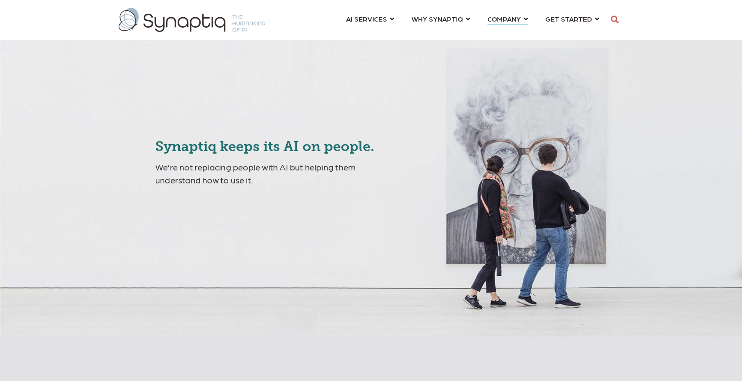  What do you see at coordinates (192, 20) in the screenshot?
I see `a: synaptiq logo-1` at bounding box center [192, 20].